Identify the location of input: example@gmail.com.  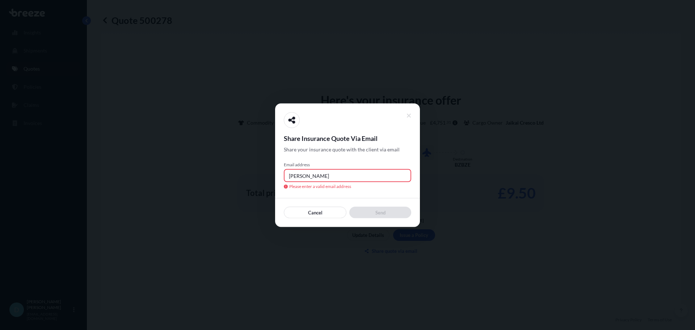
(347, 175).